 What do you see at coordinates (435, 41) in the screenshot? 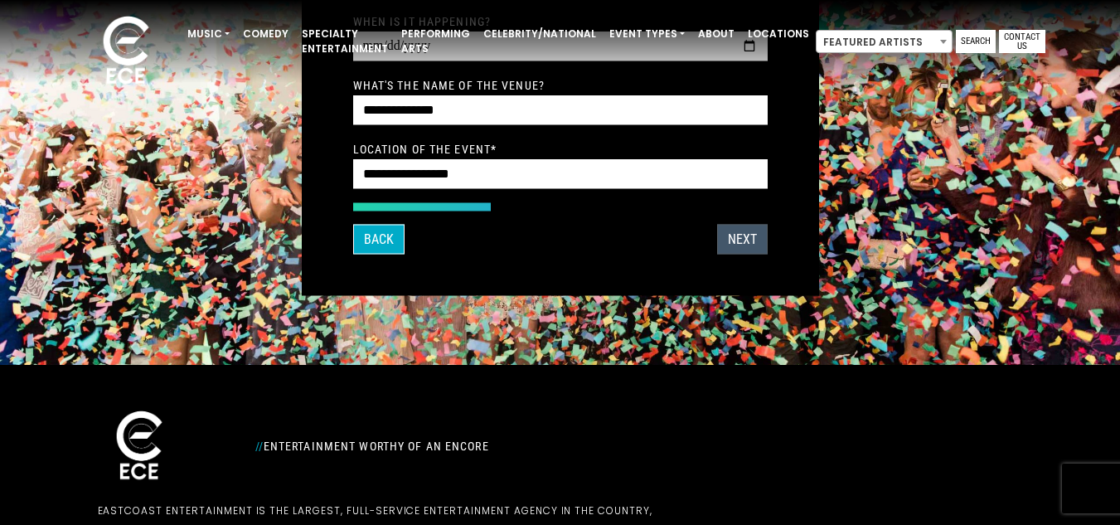
I see `a: Performing Arts` at bounding box center [435, 41].